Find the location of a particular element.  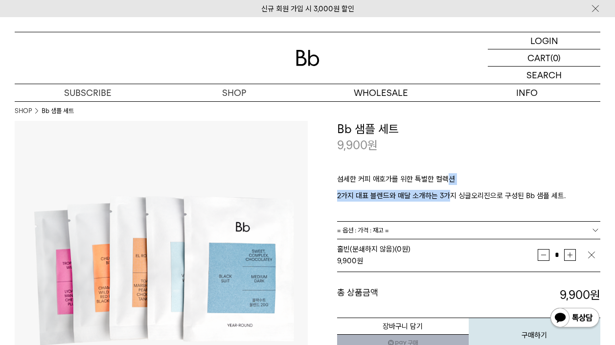

button: 장바구니 담기 is located at coordinates (403, 326).